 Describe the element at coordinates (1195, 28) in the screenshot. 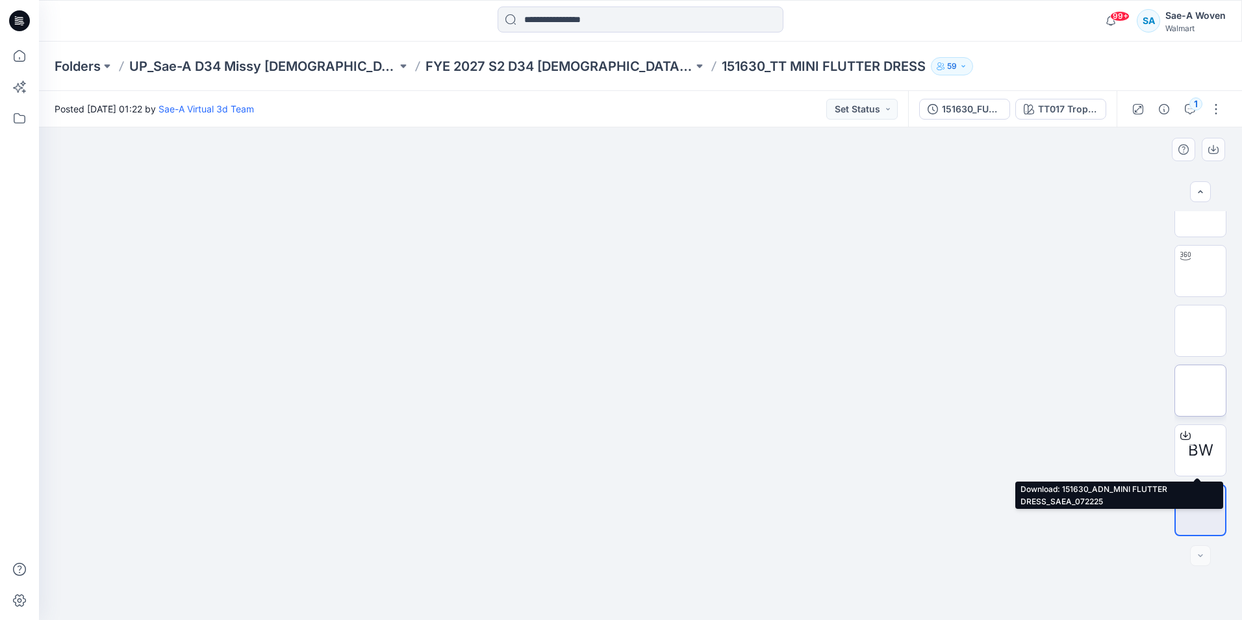

I see `div: Walmart` at that location.